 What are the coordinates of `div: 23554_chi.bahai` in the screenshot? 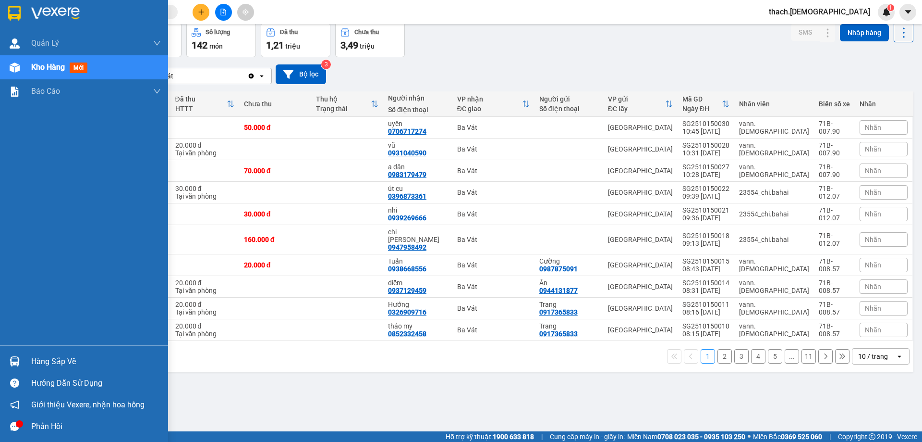 It's located at (774, 239).